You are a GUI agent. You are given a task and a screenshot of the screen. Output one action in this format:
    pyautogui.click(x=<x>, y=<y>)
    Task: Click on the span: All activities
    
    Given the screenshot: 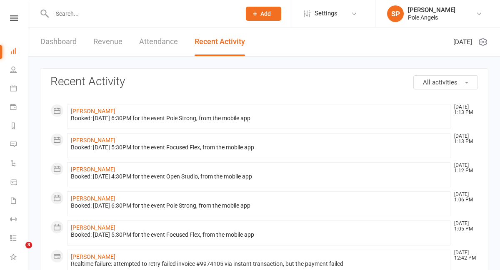 What is the action you would take?
    pyautogui.click(x=440, y=83)
    